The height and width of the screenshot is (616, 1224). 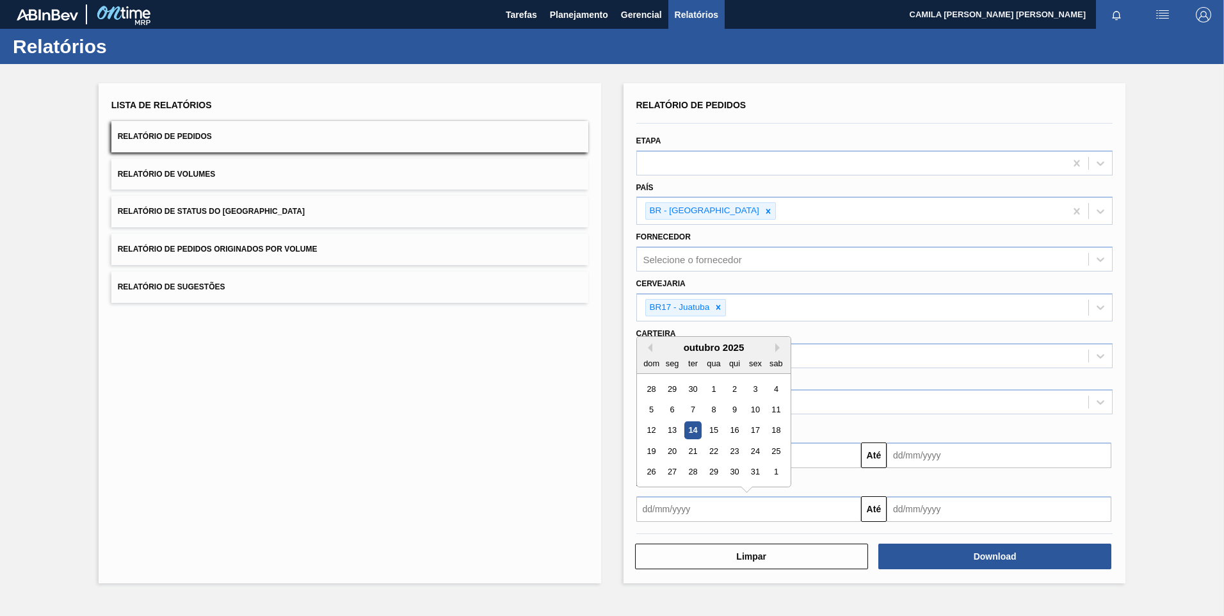 I want to click on div: Choose quarta-feira, 8 de outubro de 2025, so click(x=713, y=409).